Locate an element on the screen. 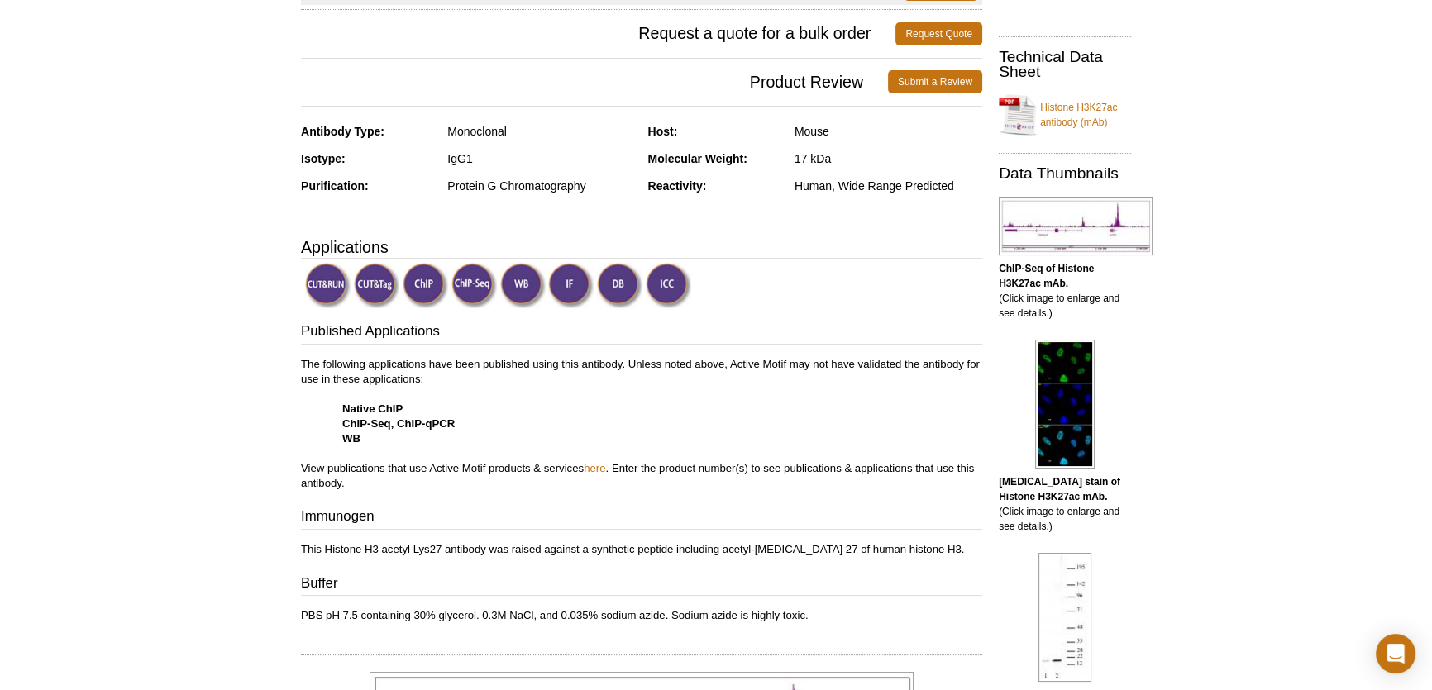  h2: Technical Data Sheet is located at coordinates (1065, 64).